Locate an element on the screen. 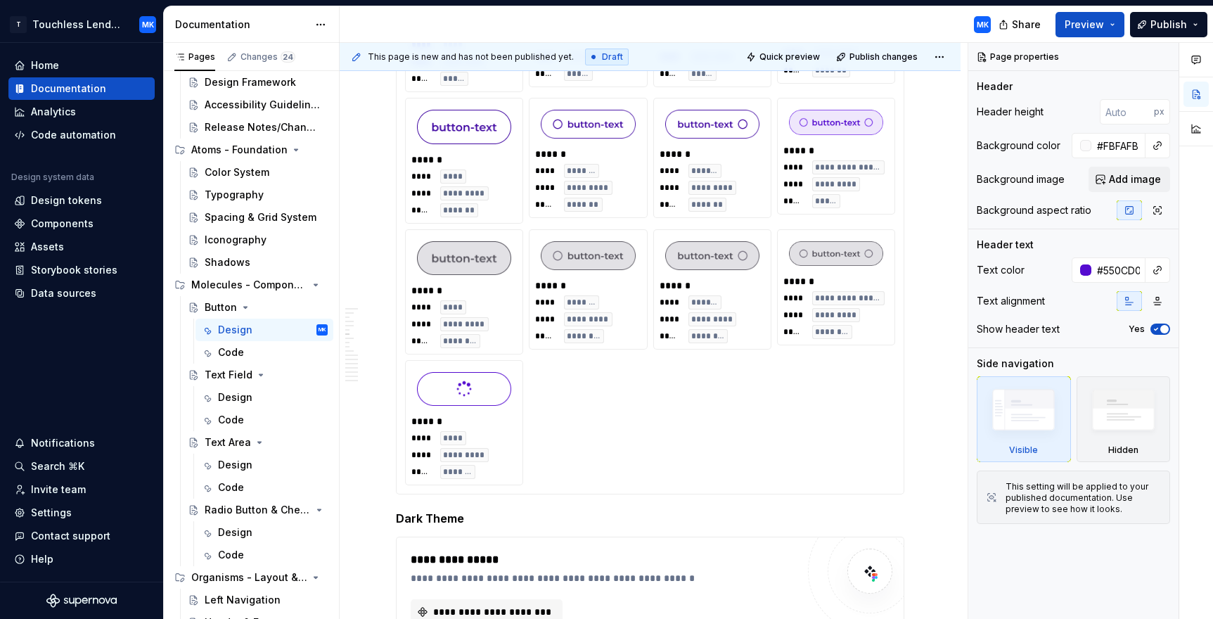 The height and width of the screenshot is (619, 1213). div: T is located at coordinates (18, 25).